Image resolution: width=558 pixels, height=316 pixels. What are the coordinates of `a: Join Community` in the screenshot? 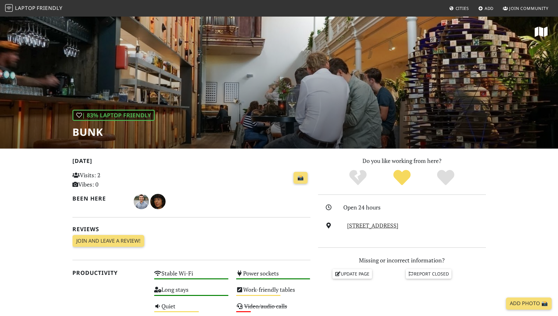 It's located at (525, 8).